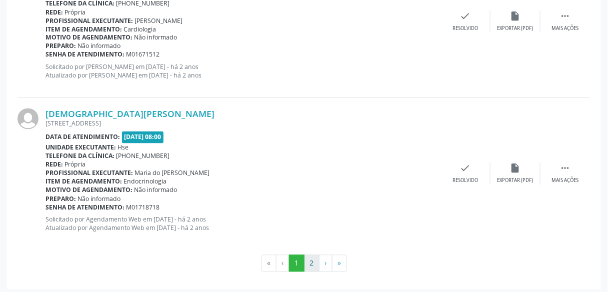 The image size is (608, 292). I want to click on img: img, so click(28, 119).